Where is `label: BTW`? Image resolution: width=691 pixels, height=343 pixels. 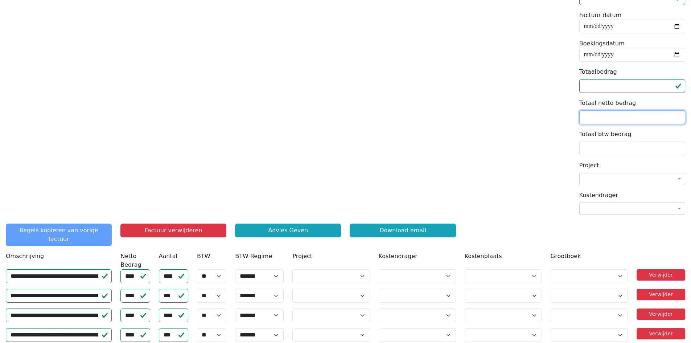
label: BTW is located at coordinates (204, 256).